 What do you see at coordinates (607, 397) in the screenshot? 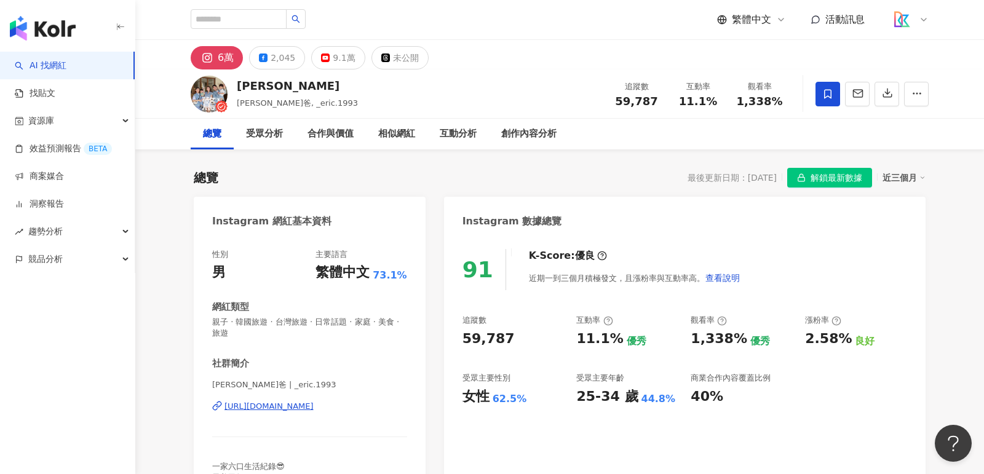
I see `div: 25-34 歲` at bounding box center [607, 397].